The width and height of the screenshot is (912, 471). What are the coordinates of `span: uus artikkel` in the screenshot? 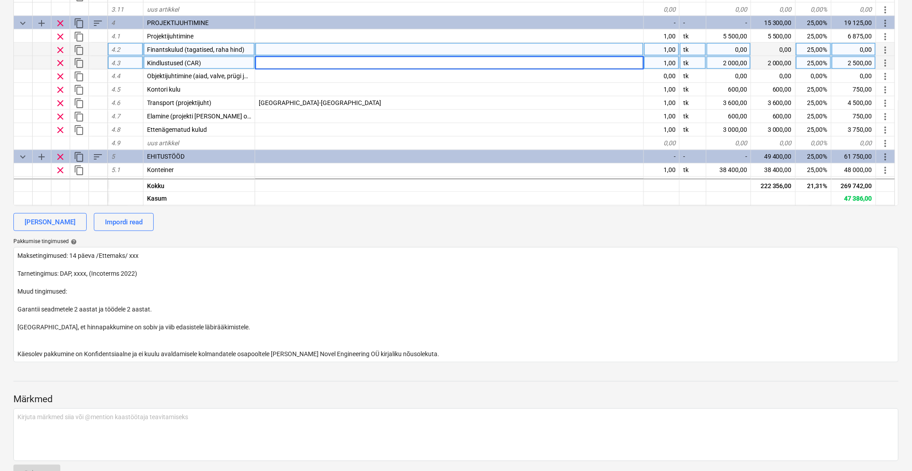 It's located at (163, 143).